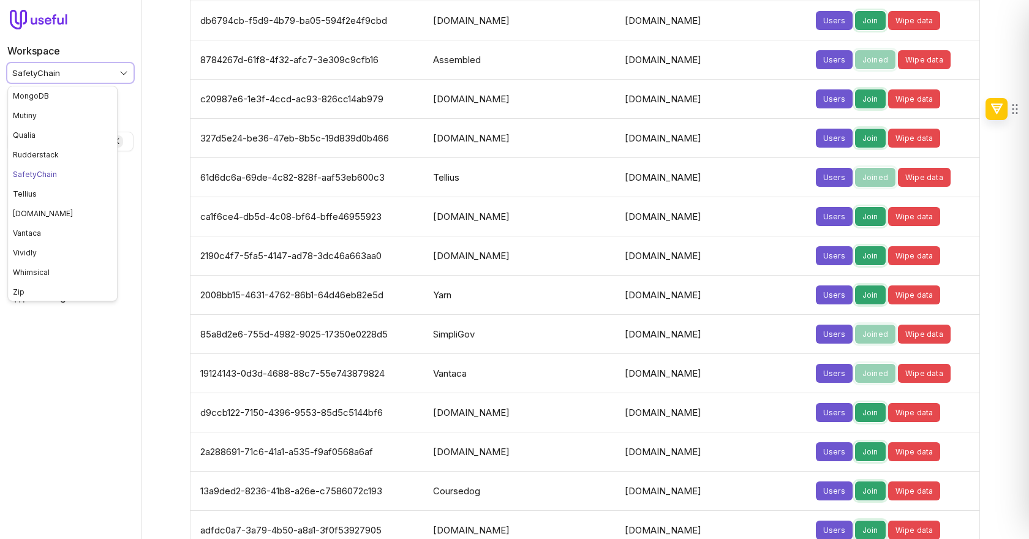 The height and width of the screenshot is (539, 1029). Describe the element at coordinates (25, 194) in the screenshot. I see `span: Tellius` at that location.